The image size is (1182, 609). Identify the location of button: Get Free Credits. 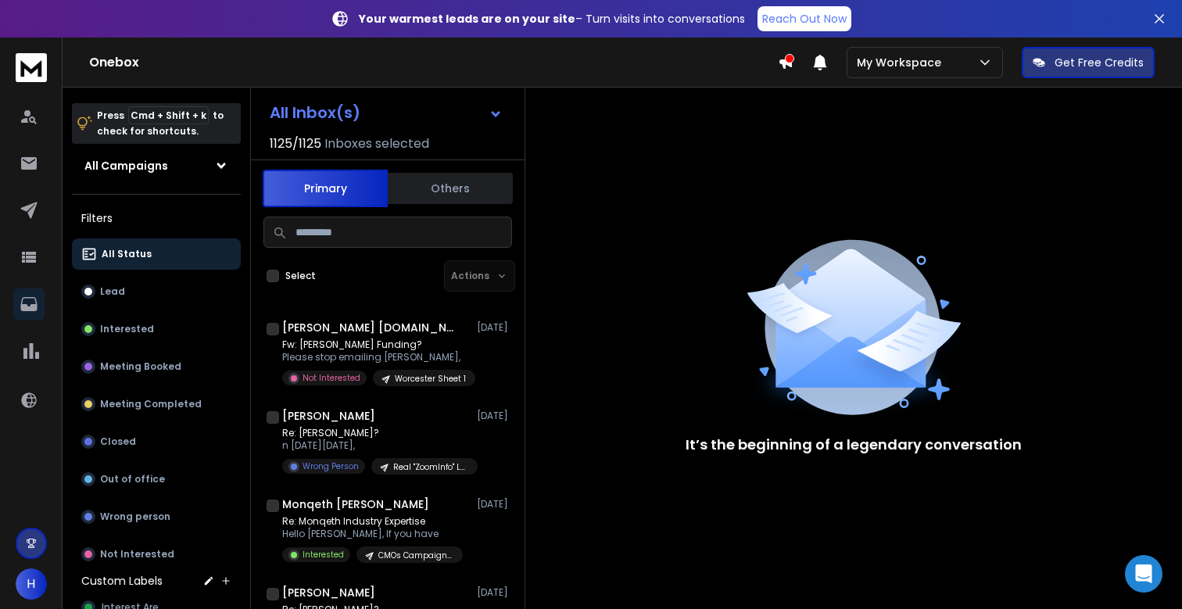
(1089, 63).